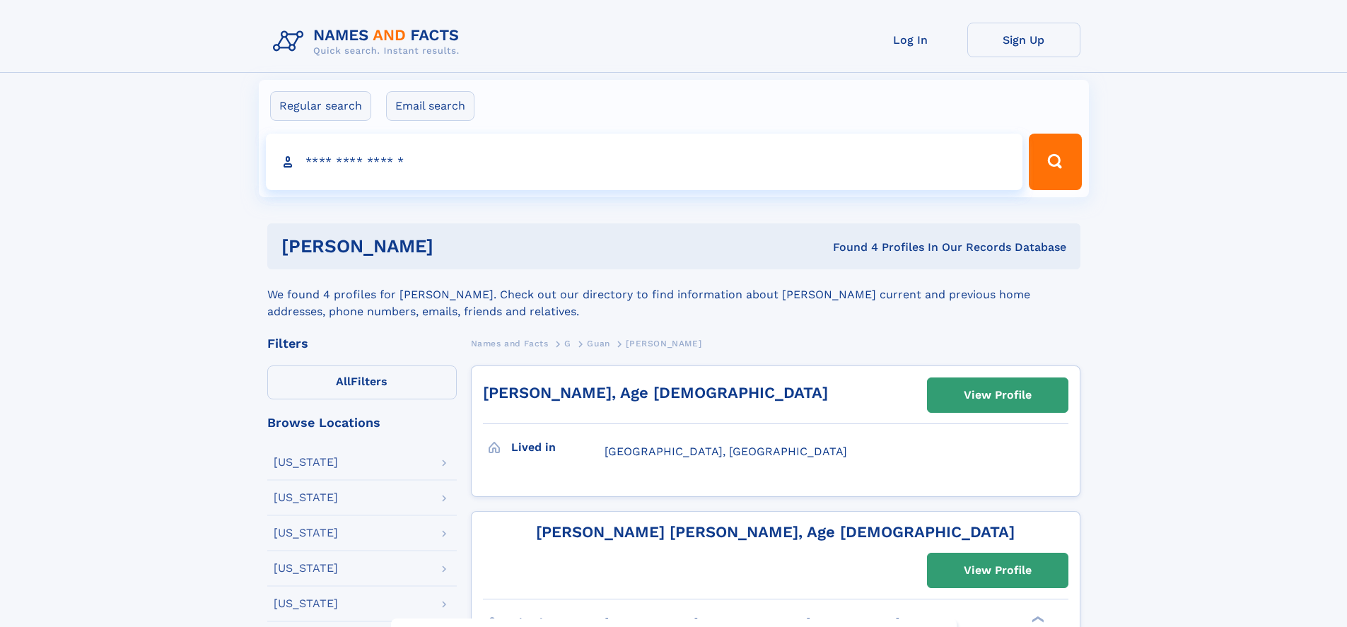 Image resolution: width=1347 pixels, height=627 pixels. What do you see at coordinates (362, 423) in the screenshot?
I see `div: Browse Locations` at bounding box center [362, 423].